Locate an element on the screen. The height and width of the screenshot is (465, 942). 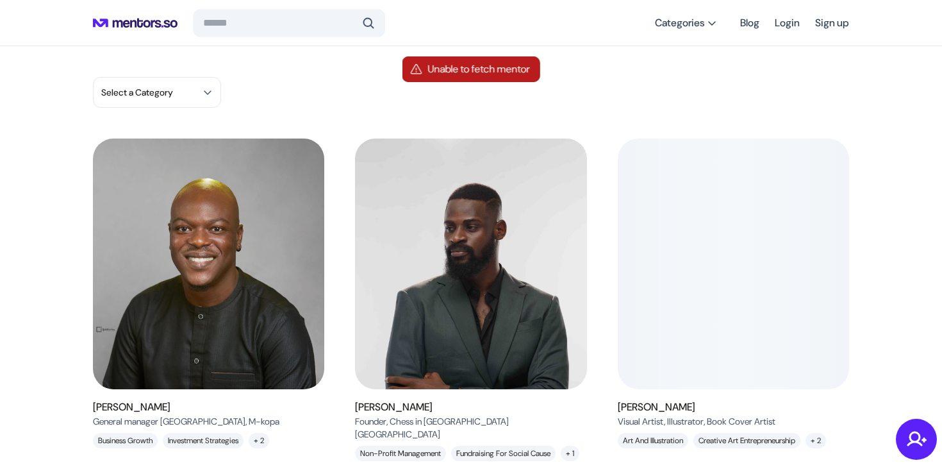
p: + 1 is located at coordinates (570, 453).